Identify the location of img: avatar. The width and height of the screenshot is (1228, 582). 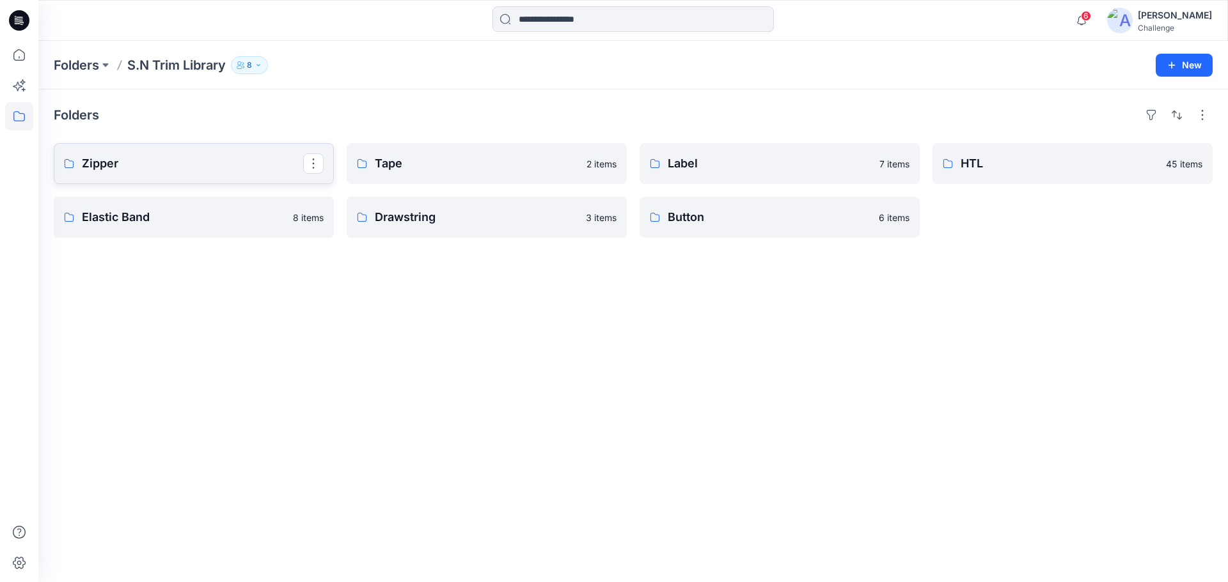
(1120, 20).